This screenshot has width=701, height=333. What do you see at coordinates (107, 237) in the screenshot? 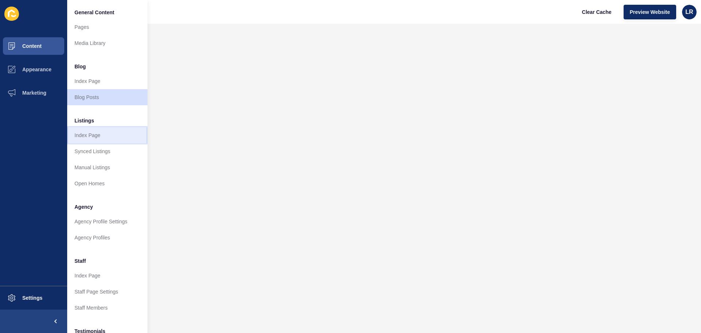
I see `a: Agency Profiles` at bounding box center [107, 237].